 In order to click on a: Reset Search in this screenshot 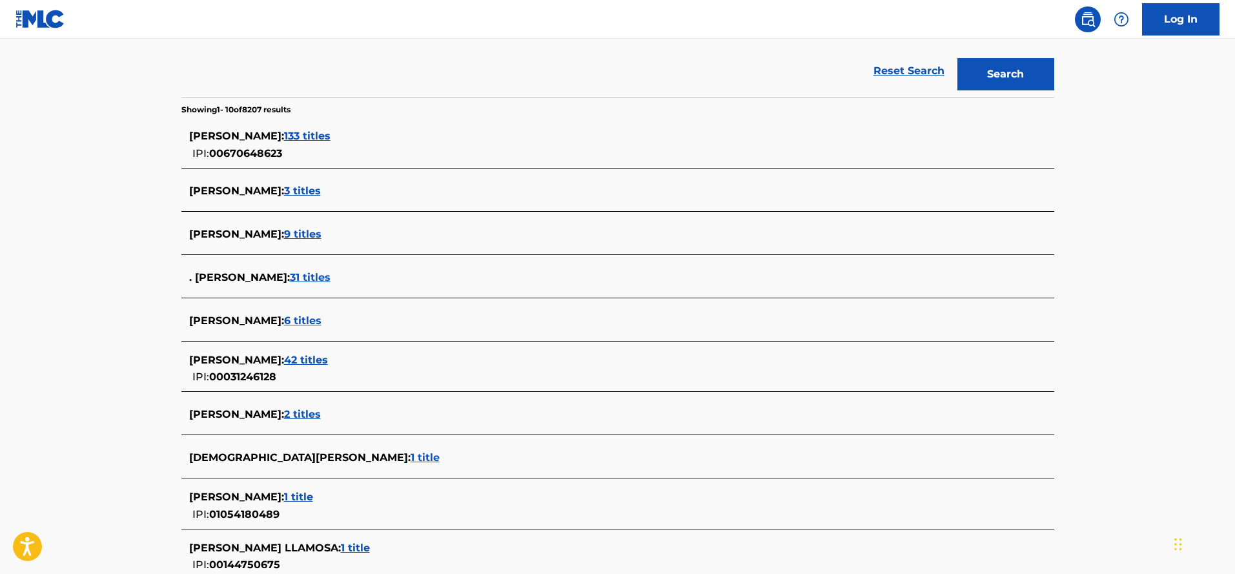, I will do `click(909, 71)`.